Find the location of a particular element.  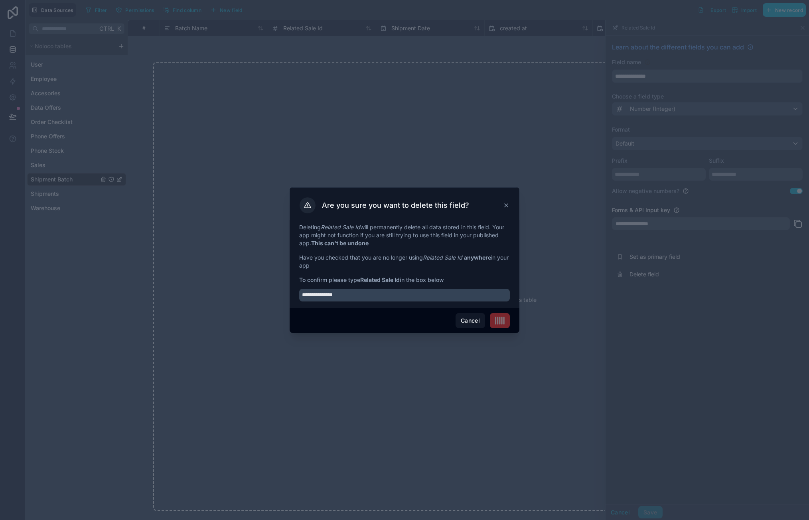

strong: anywhere is located at coordinates (478, 257).